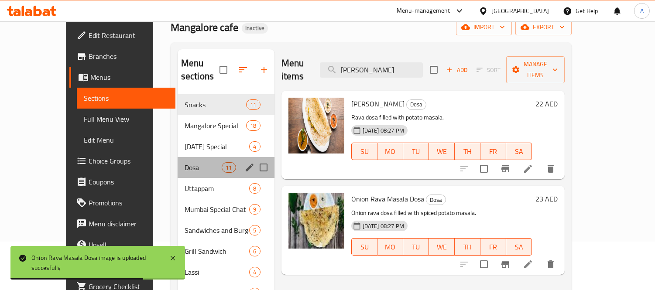  What do you see at coordinates (122, 161) in the screenshot?
I see `a: Choice Groups` at bounding box center [122, 161].